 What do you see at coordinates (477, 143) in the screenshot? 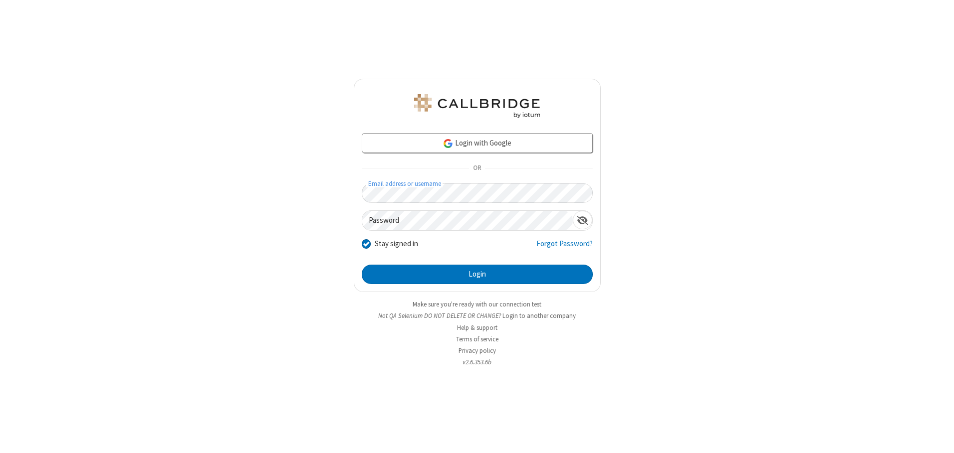
I see `a: Login with Google` at bounding box center [477, 143].